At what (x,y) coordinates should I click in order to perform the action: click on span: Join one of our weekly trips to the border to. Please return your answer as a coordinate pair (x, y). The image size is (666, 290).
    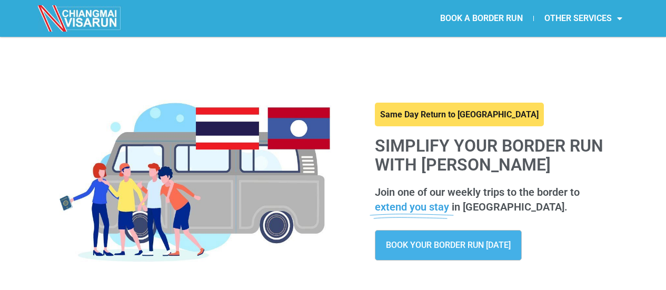
    Looking at the image, I should click on (477, 192).